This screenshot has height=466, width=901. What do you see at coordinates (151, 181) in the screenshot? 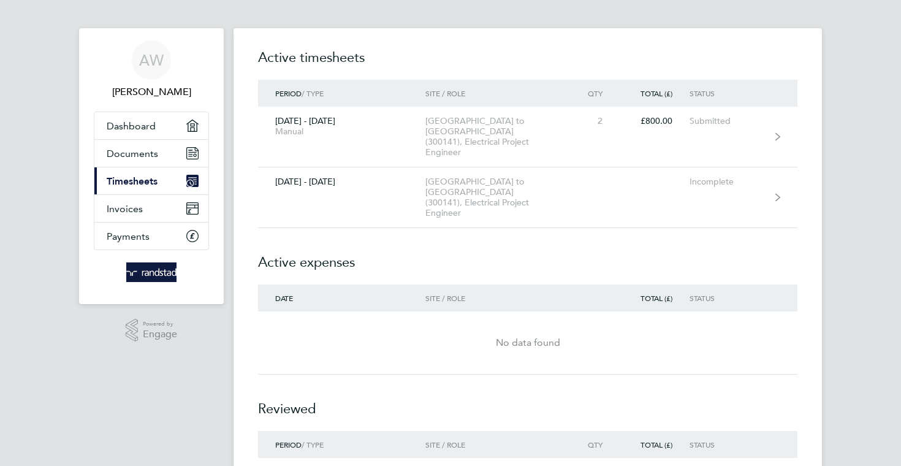
I see `a: Timesheets` at bounding box center [151, 181].